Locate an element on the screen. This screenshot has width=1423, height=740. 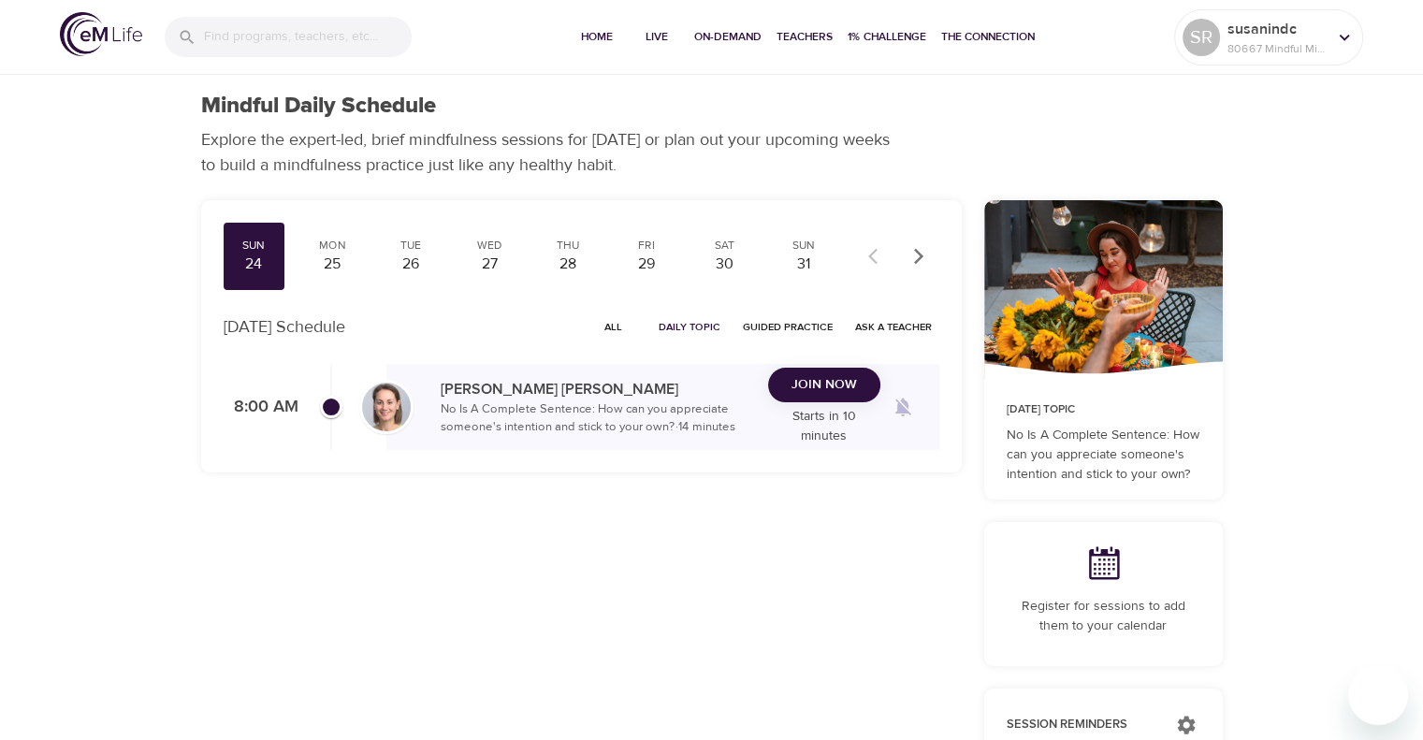
span: Teachers is located at coordinates (805, 36).